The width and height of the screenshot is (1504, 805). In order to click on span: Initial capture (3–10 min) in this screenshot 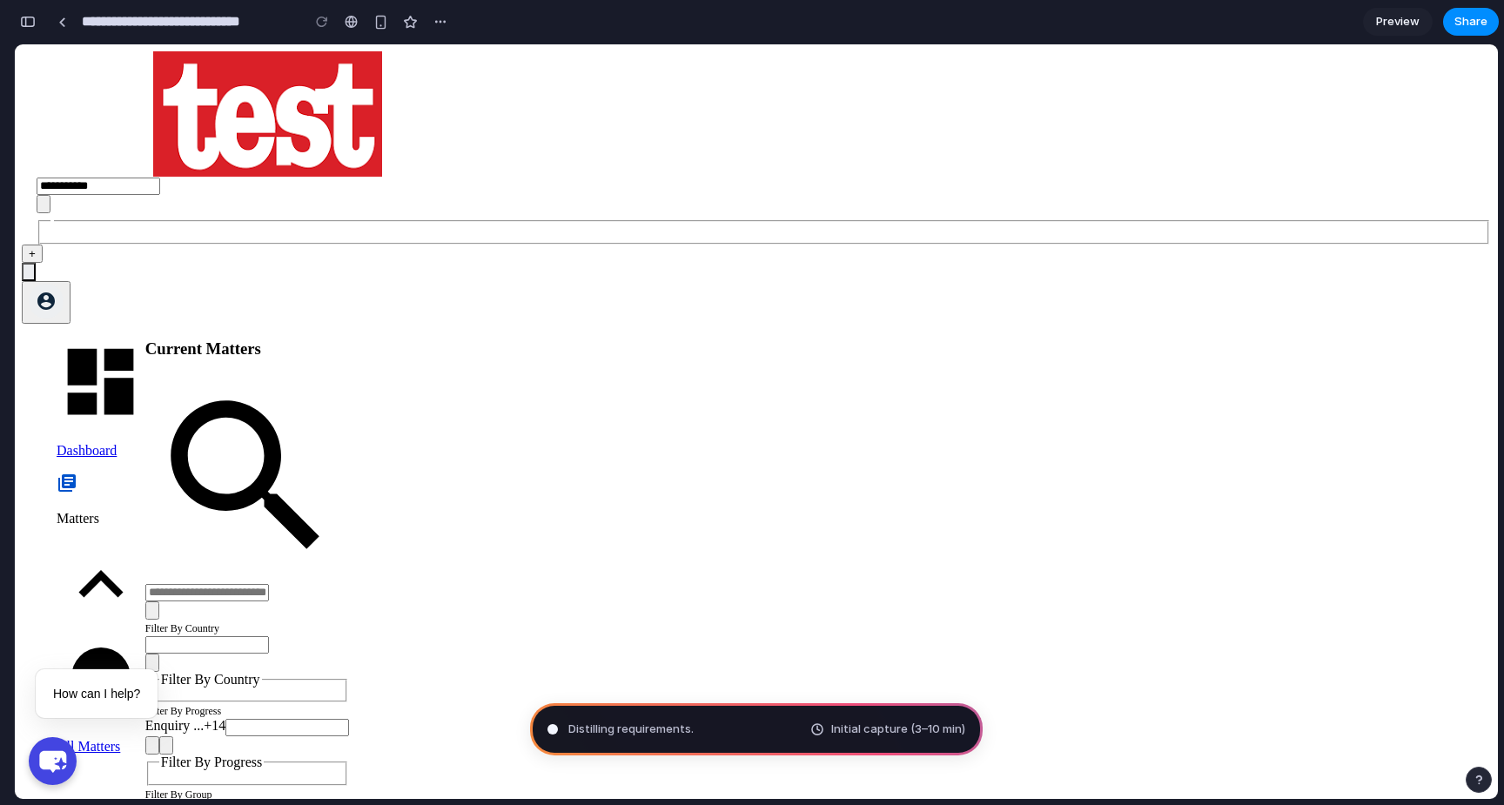, I will do `click(898, 729)`.